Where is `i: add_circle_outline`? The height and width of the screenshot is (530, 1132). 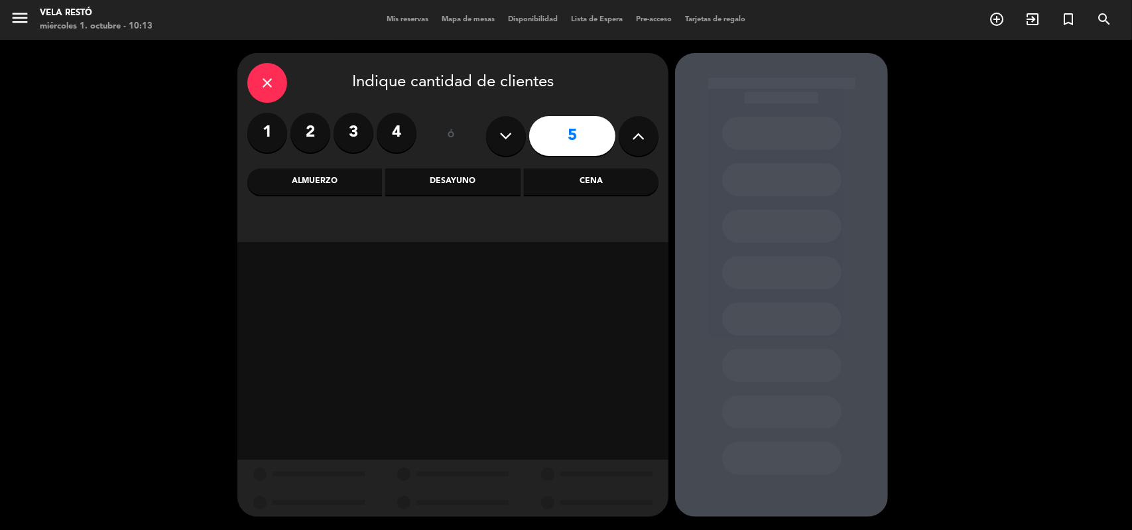
i: add_circle_outline is located at coordinates (997, 19).